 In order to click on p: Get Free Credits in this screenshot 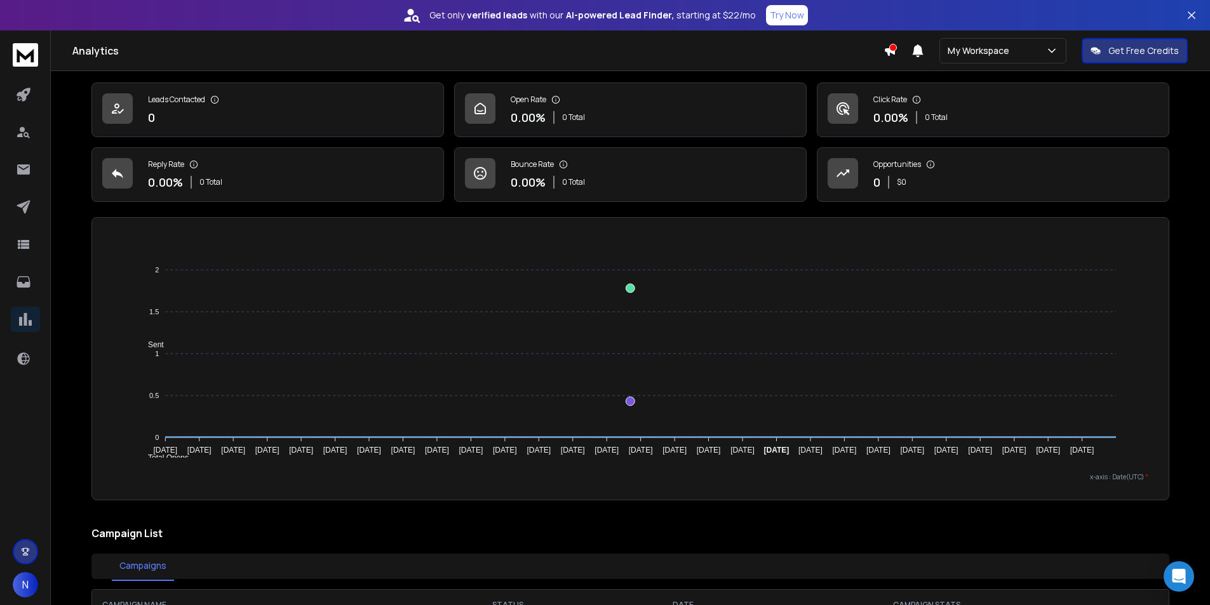, I will do `click(1143, 51)`.